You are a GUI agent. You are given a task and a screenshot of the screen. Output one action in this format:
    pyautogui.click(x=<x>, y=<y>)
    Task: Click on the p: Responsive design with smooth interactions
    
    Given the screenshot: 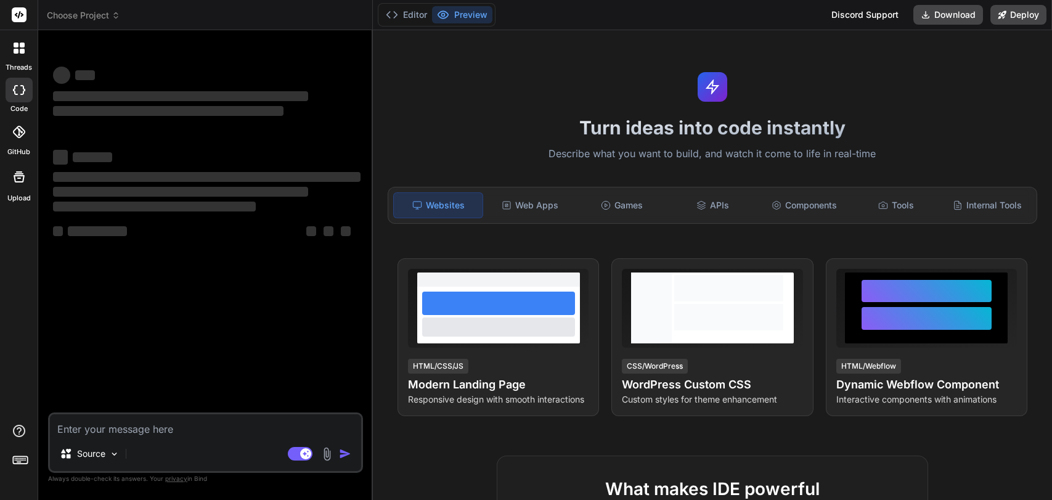 What is the action you would take?
    pyautogui.click(x=498, y=399)
    